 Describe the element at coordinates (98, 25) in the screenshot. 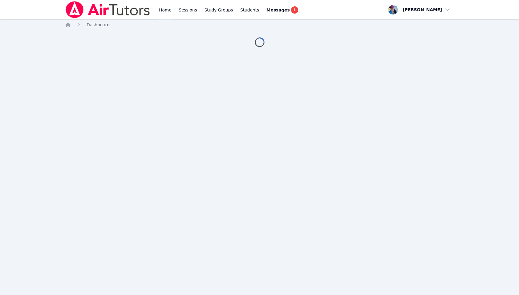

I see `a: Dashboard` at that location.